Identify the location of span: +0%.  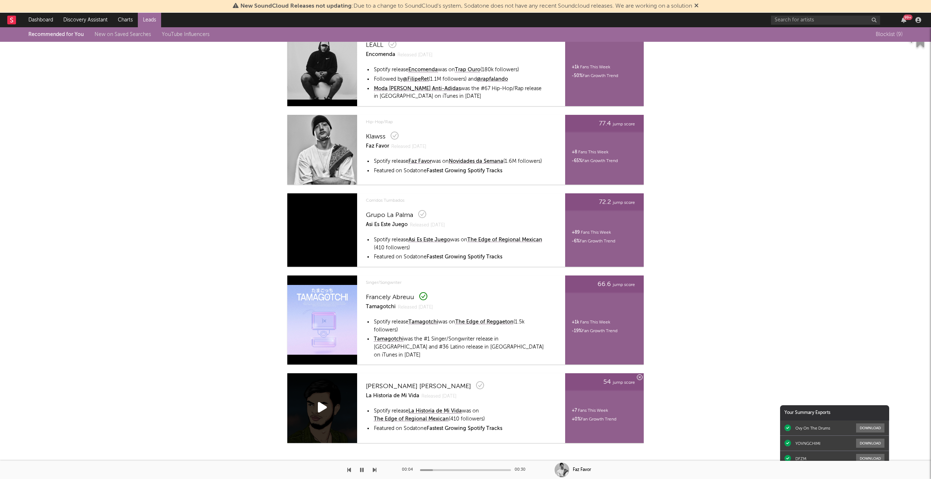
(576, 420).